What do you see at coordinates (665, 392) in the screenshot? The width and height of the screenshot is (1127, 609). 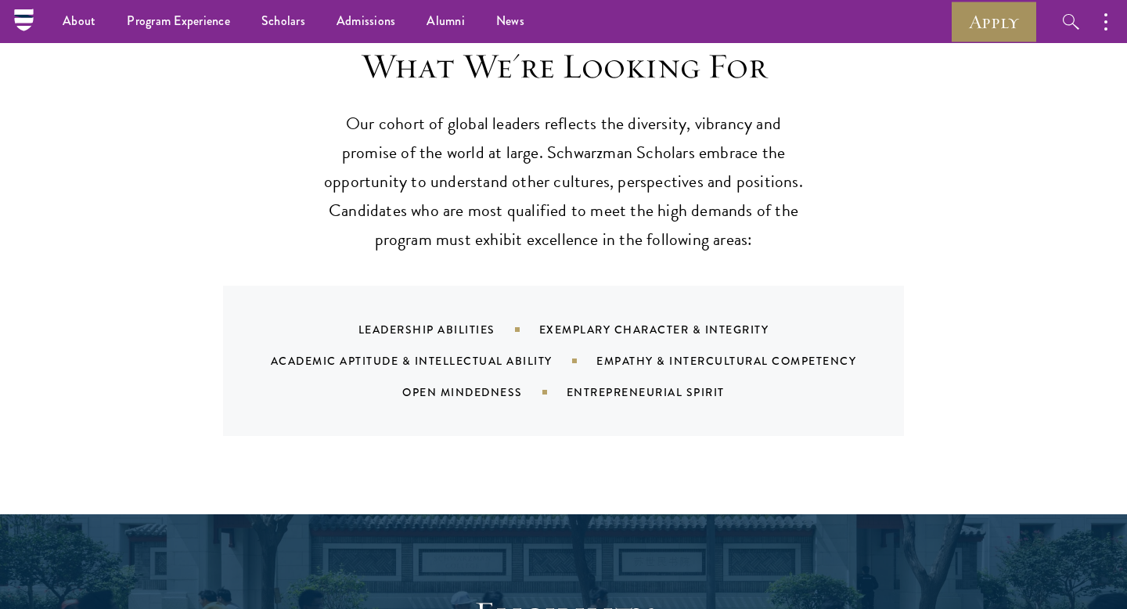 I see `div: Entrepreneurial Spirit` at bounding box center [665, 392].